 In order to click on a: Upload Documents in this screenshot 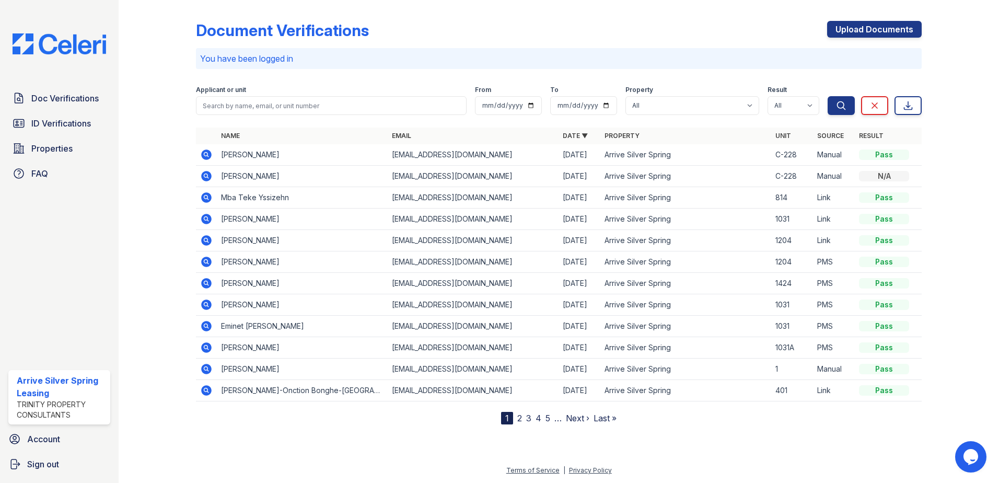, I will do `click(874, 29)`.